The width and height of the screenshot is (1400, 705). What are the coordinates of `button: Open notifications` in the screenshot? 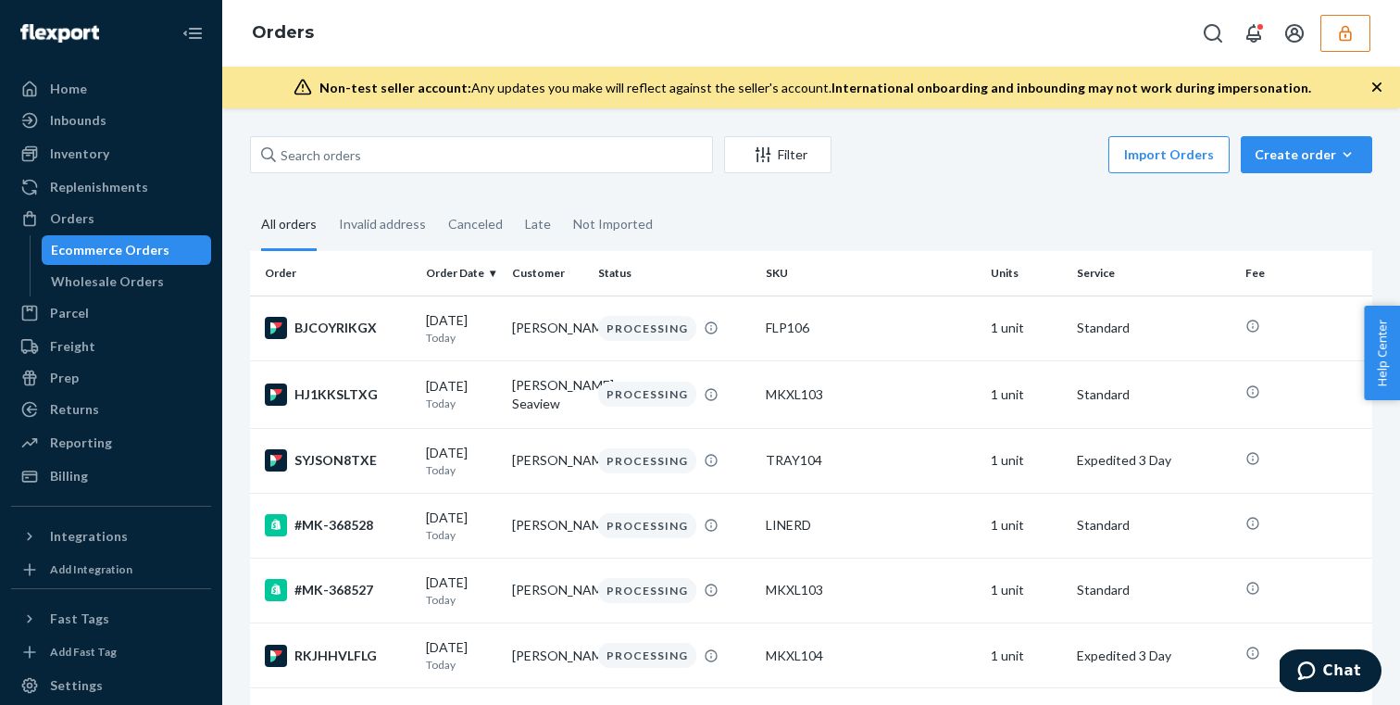 It's located at (1253, 33).